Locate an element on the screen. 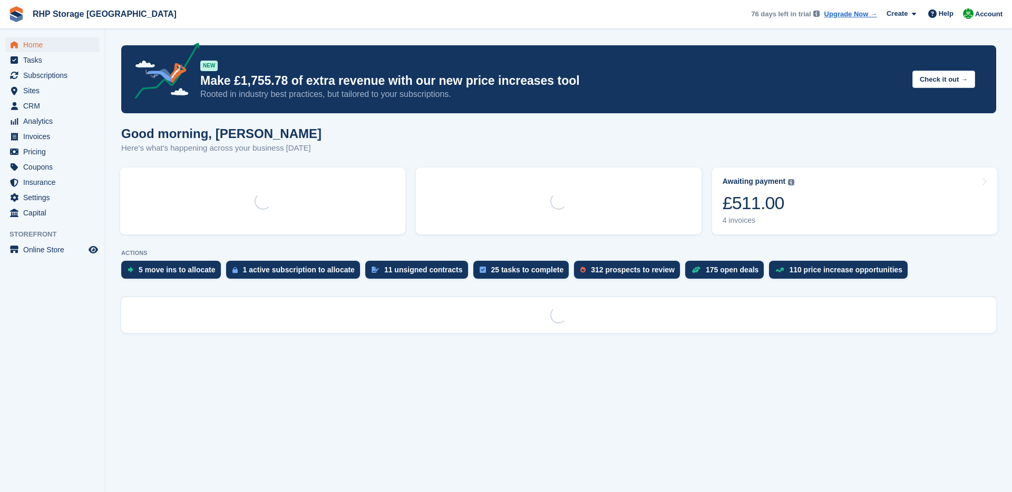  span: Account is located at coordinates (988, 14).